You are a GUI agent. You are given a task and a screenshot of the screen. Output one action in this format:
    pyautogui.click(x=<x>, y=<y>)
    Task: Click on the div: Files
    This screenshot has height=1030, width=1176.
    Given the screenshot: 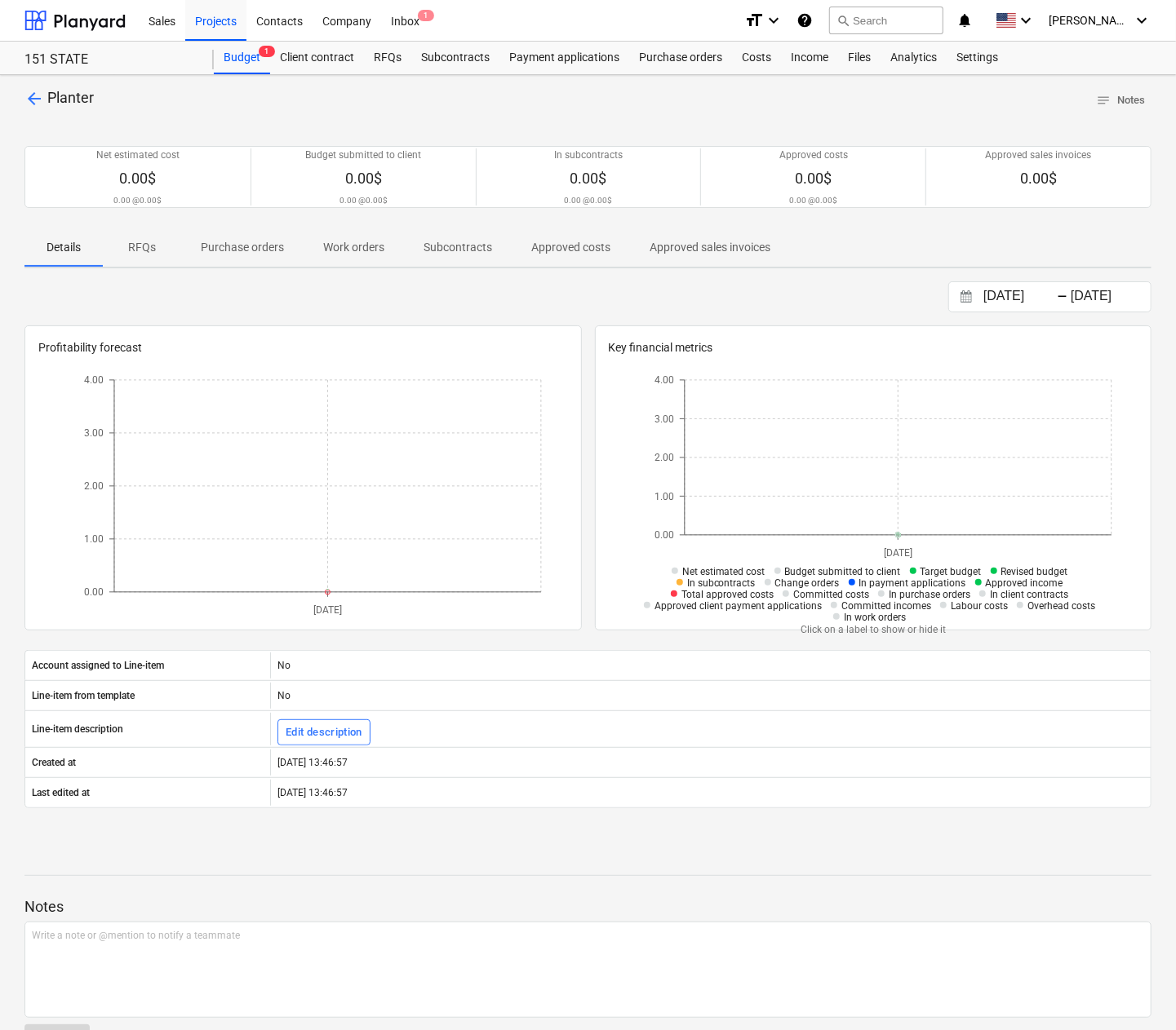 What is the action you would take?
    pyautogui.click(x=859, y=58)
    